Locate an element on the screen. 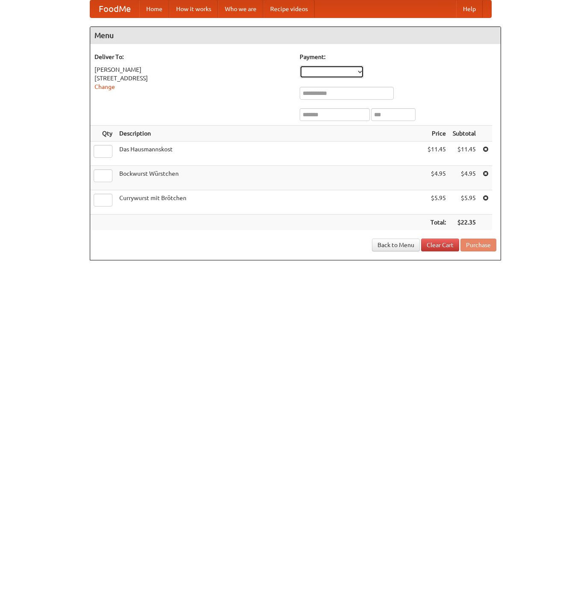 The height and width of the screenshot is (605, 581). a: Change is located at coordinates (105, 87).